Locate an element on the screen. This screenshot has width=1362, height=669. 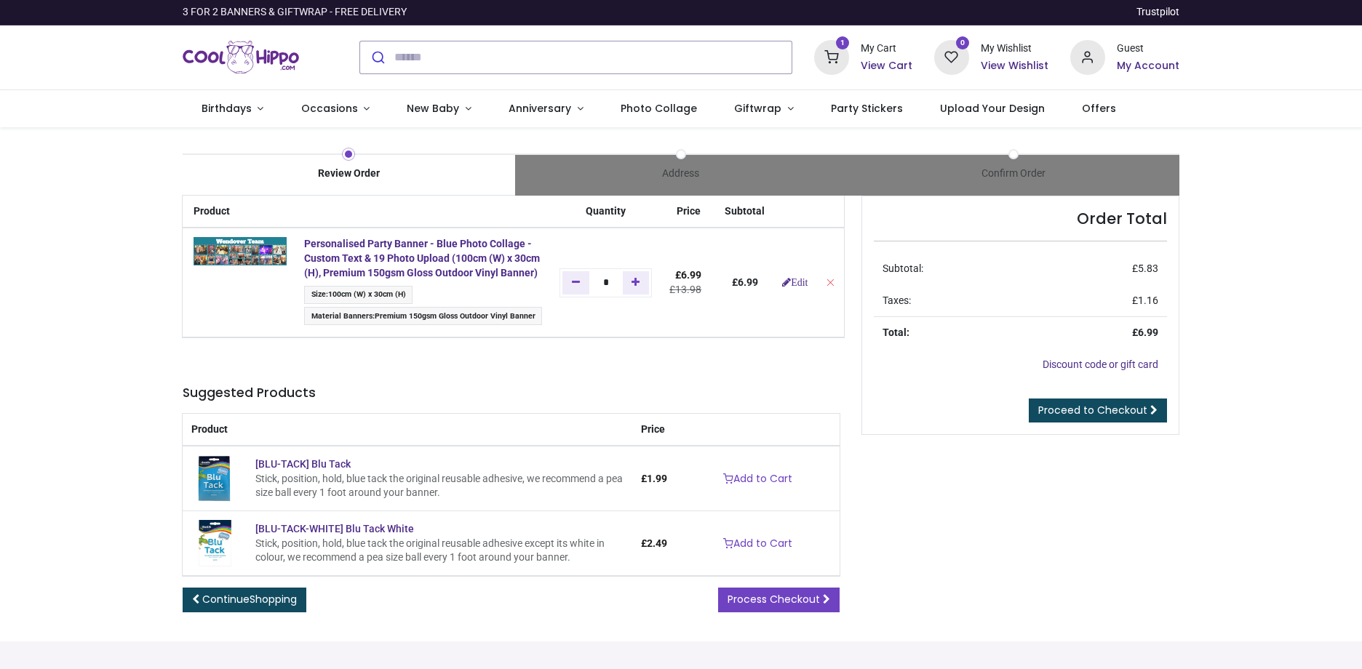
div: Review Order is located at coordinates (348, 174).